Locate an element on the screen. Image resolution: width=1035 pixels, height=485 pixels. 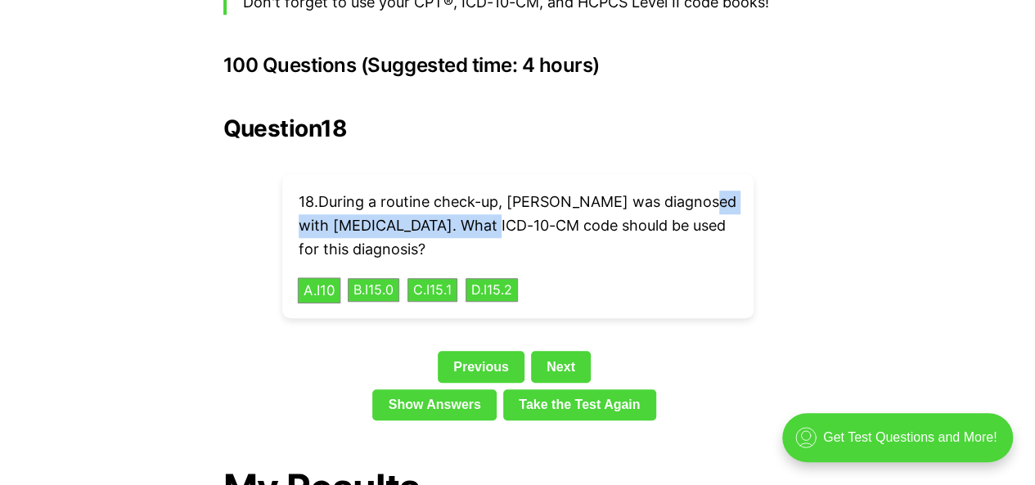
a: Next is located at coordinates (561, 367).